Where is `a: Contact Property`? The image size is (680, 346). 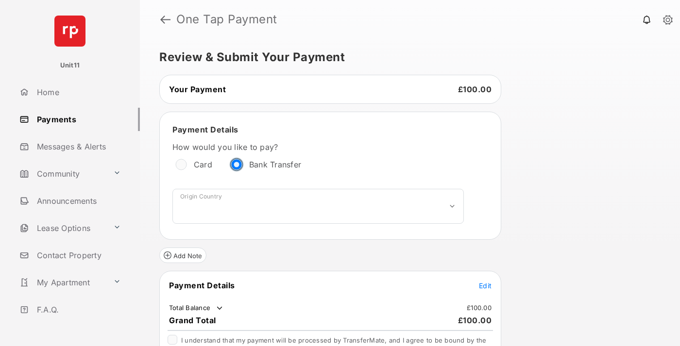 a: Contact Property is located at coordinates (78, 255).